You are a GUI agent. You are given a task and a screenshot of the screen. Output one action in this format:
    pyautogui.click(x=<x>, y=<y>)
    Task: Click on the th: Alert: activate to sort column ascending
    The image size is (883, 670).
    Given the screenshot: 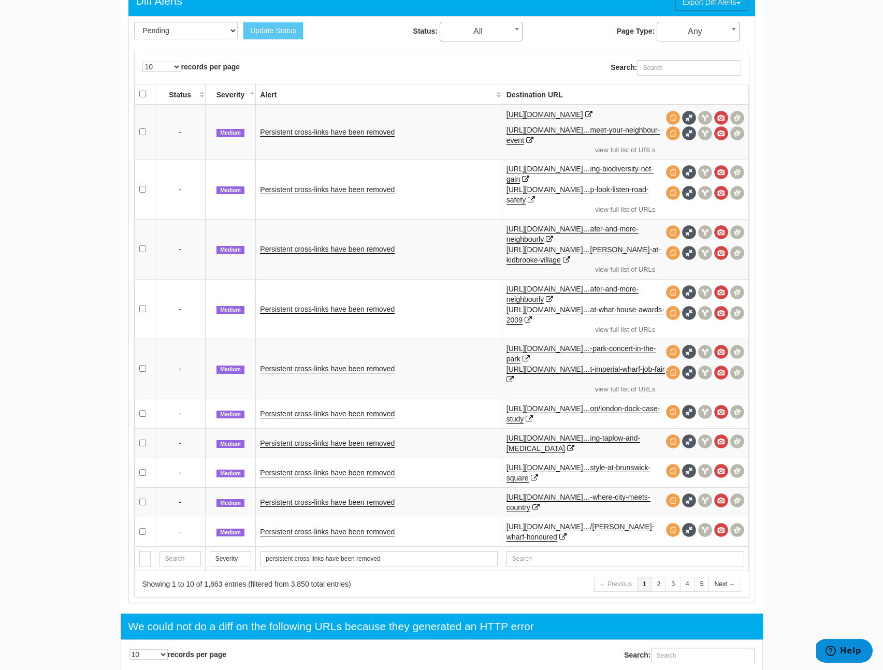 What is the action you would take?
    pyautogui.click(x=379, y=94)
    